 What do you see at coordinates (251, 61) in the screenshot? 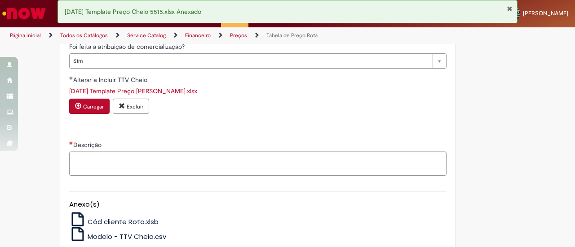
I see `span: Sim` at bounding box center [251, 61].